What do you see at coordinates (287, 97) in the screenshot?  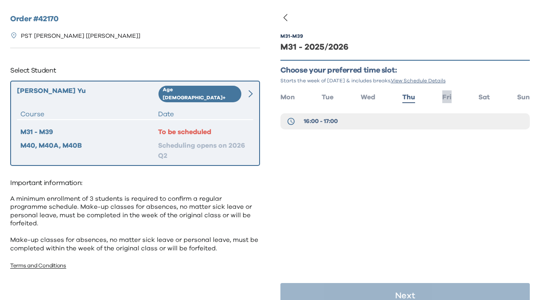 I see `span: Mon` at bounding box center [287, 97].